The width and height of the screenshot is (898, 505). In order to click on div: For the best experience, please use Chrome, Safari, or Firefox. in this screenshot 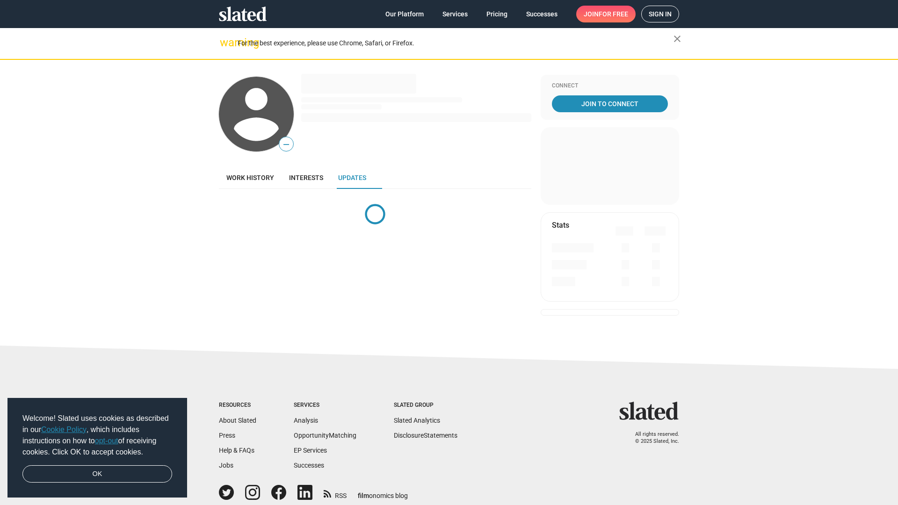, I will do `click(456, 43)`.